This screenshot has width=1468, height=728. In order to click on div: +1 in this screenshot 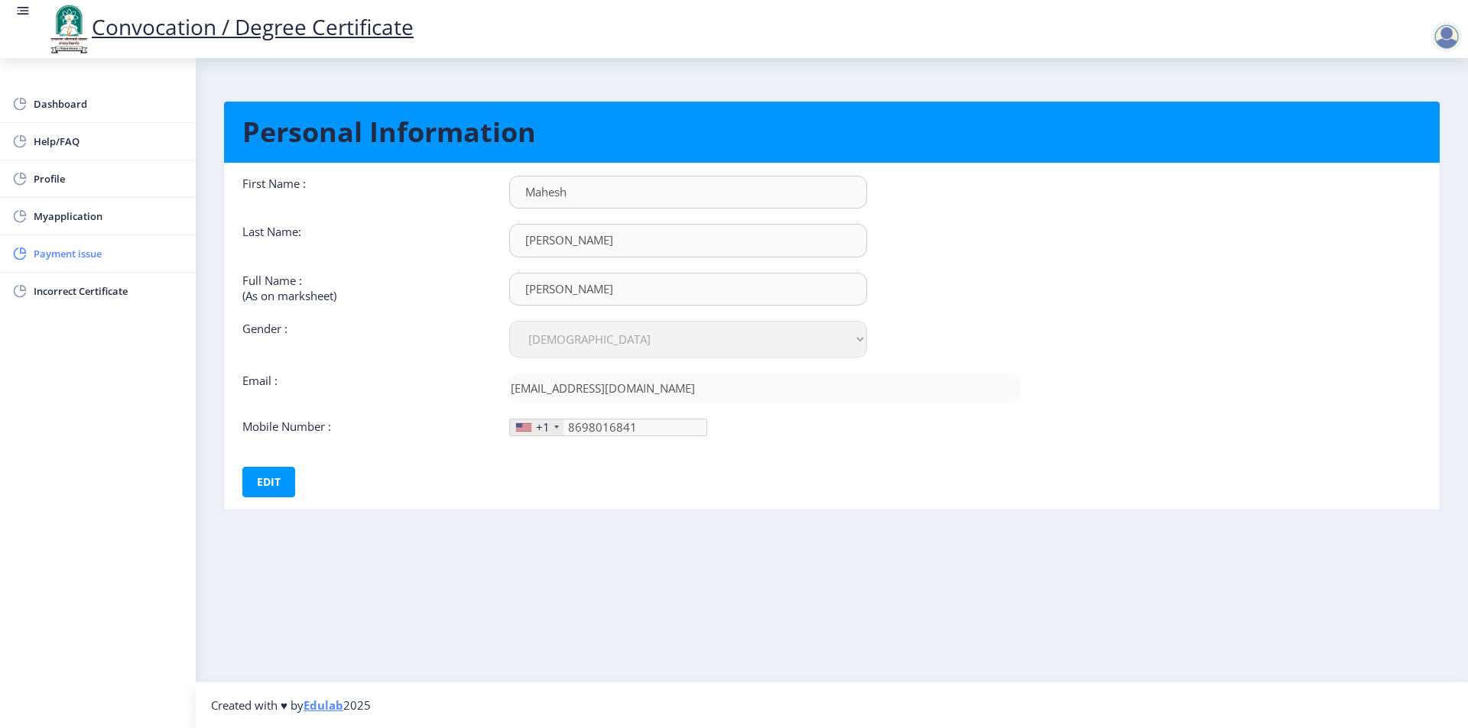, I will do `click(543, 427)`.